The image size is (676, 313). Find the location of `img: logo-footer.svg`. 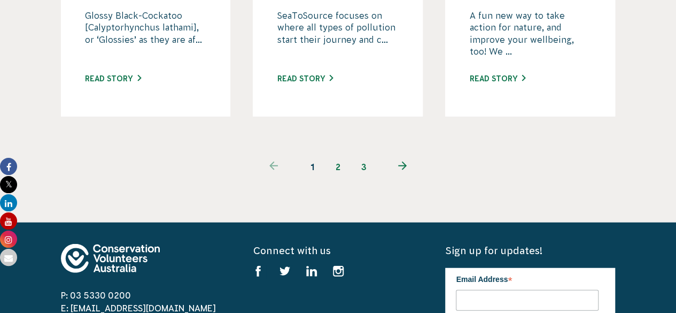

img: logo-footer.svg is located at coordinates (110, 258).